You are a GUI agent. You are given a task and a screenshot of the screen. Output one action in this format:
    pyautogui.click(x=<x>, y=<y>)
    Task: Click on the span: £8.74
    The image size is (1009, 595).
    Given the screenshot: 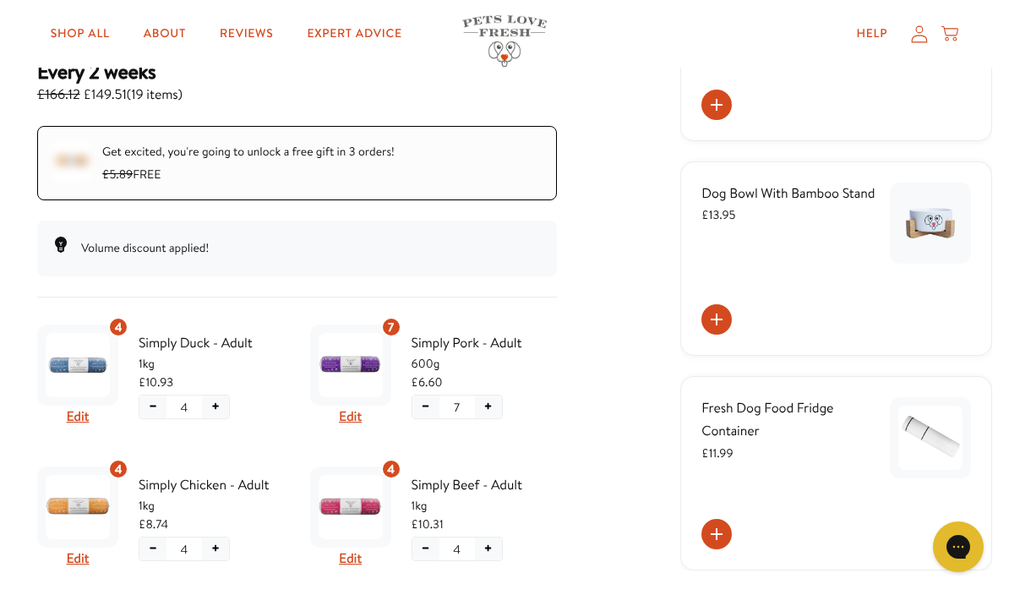 What is the action you would take?
    pyautogui.click(x=153, y=524)
    